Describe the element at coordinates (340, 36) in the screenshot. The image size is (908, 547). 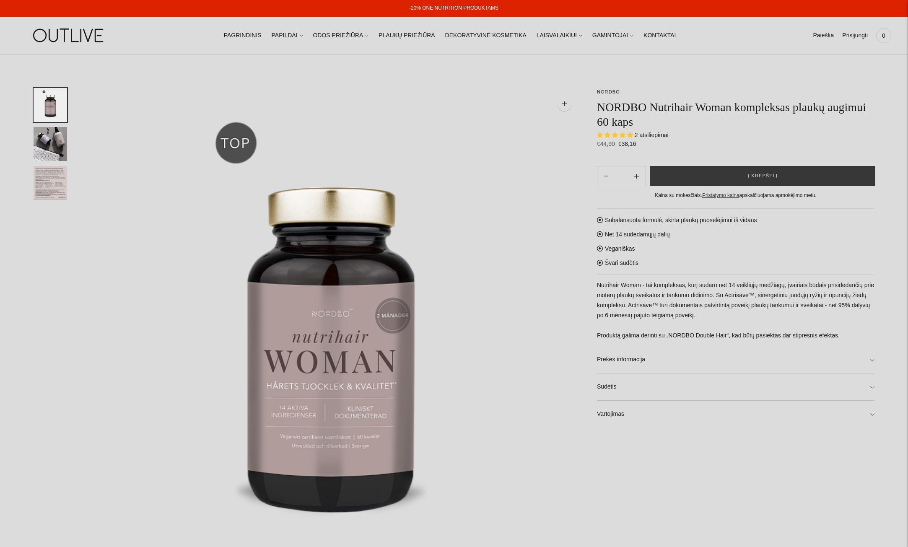
I see `a: ODOS PRIEŽIŪRA` at that location.